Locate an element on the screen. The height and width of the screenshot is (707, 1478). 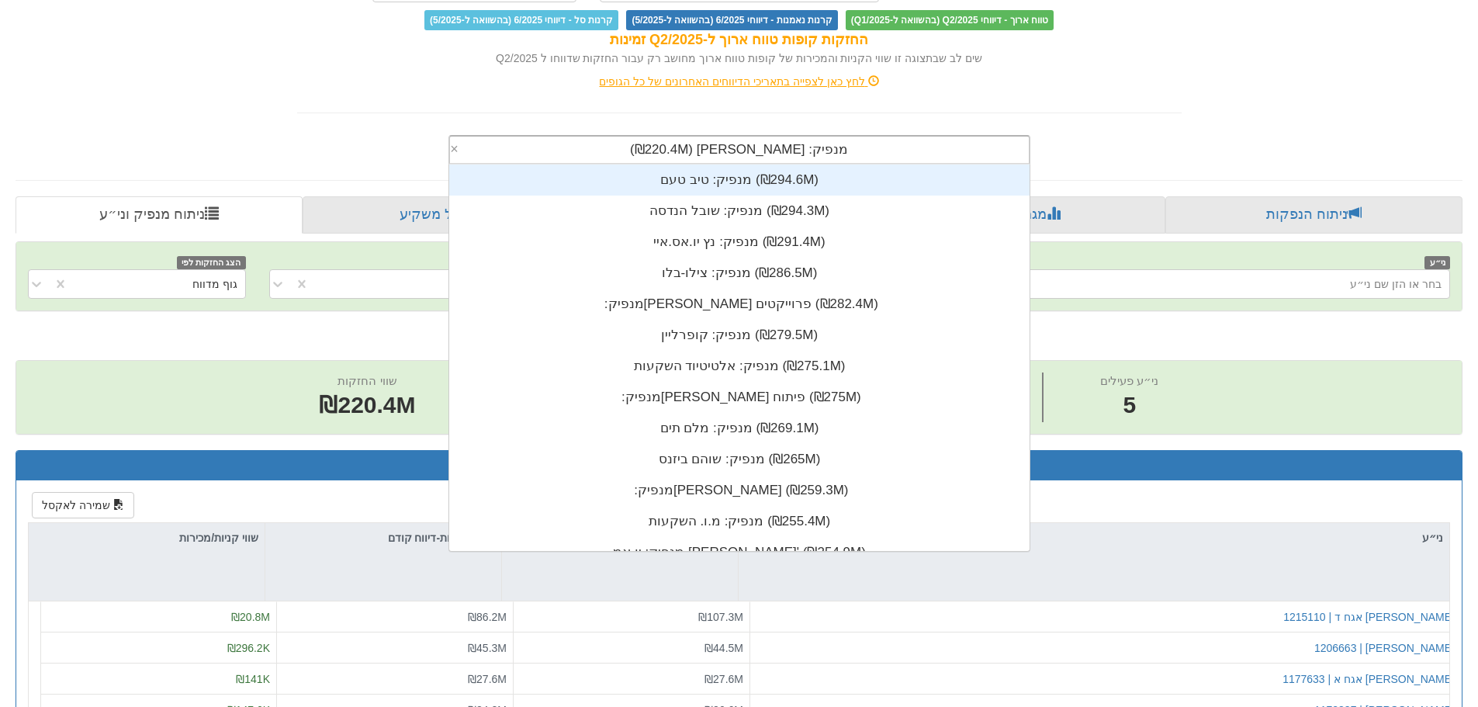
div: החזקות קופות טווח ארוך ל-Q2/2025 זמינות is located at coordinates (739, 40).